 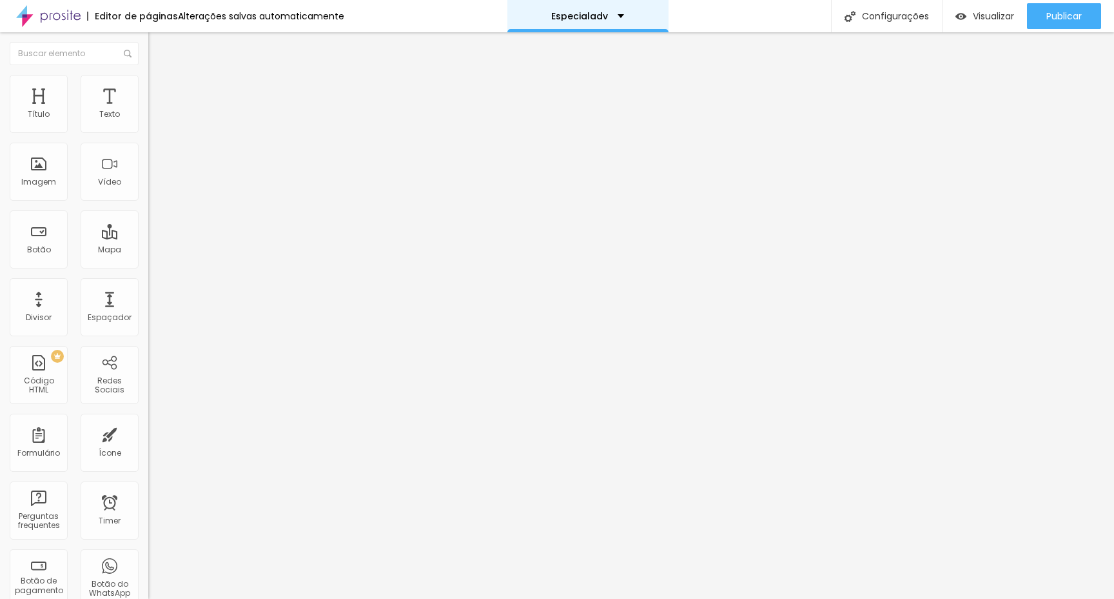 I want to click on div: Espaçador, so click(x=110, y=317).